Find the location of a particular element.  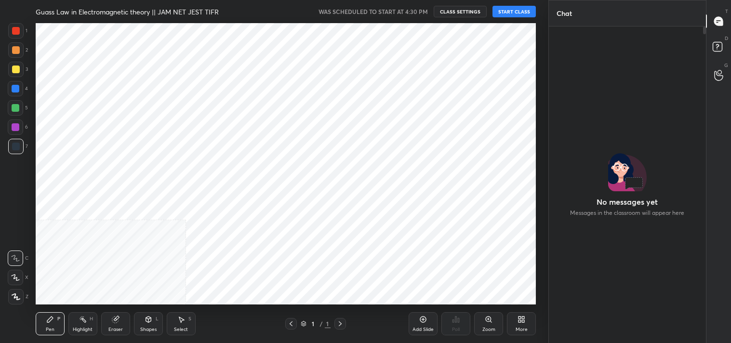

div: 3 is located at coordinates (18, 69).